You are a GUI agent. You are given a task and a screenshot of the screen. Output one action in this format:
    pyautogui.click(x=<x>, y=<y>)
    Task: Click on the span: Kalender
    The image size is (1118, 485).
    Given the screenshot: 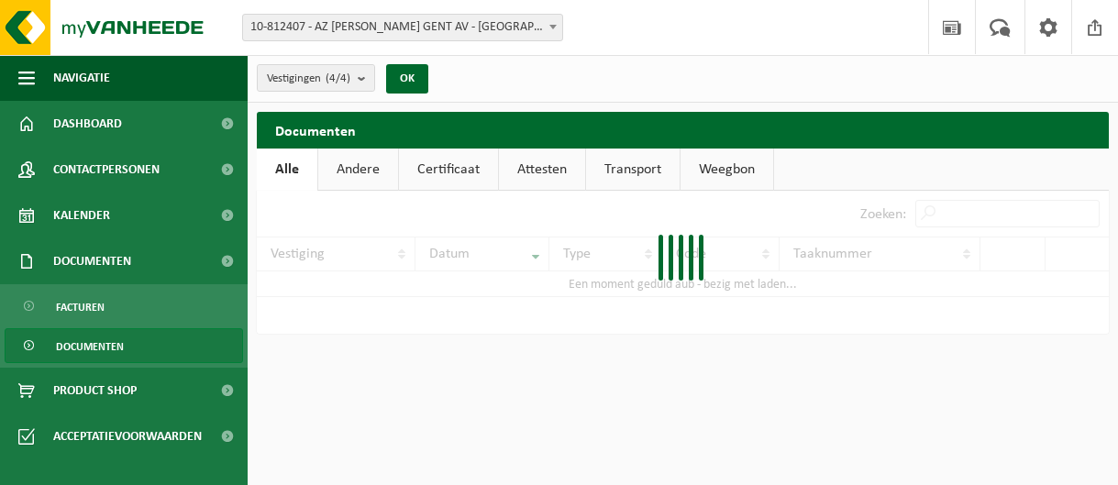 What is the action you would take?
    pyautogui.click(x=82, y=215)
    